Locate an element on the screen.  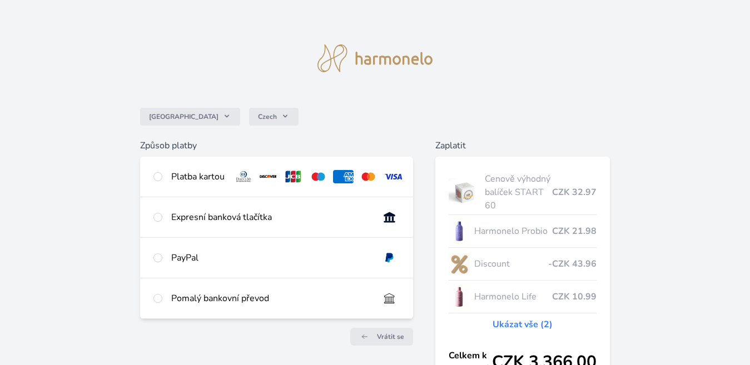
span: CZK 32.97 is located at coordinates (574, 192).